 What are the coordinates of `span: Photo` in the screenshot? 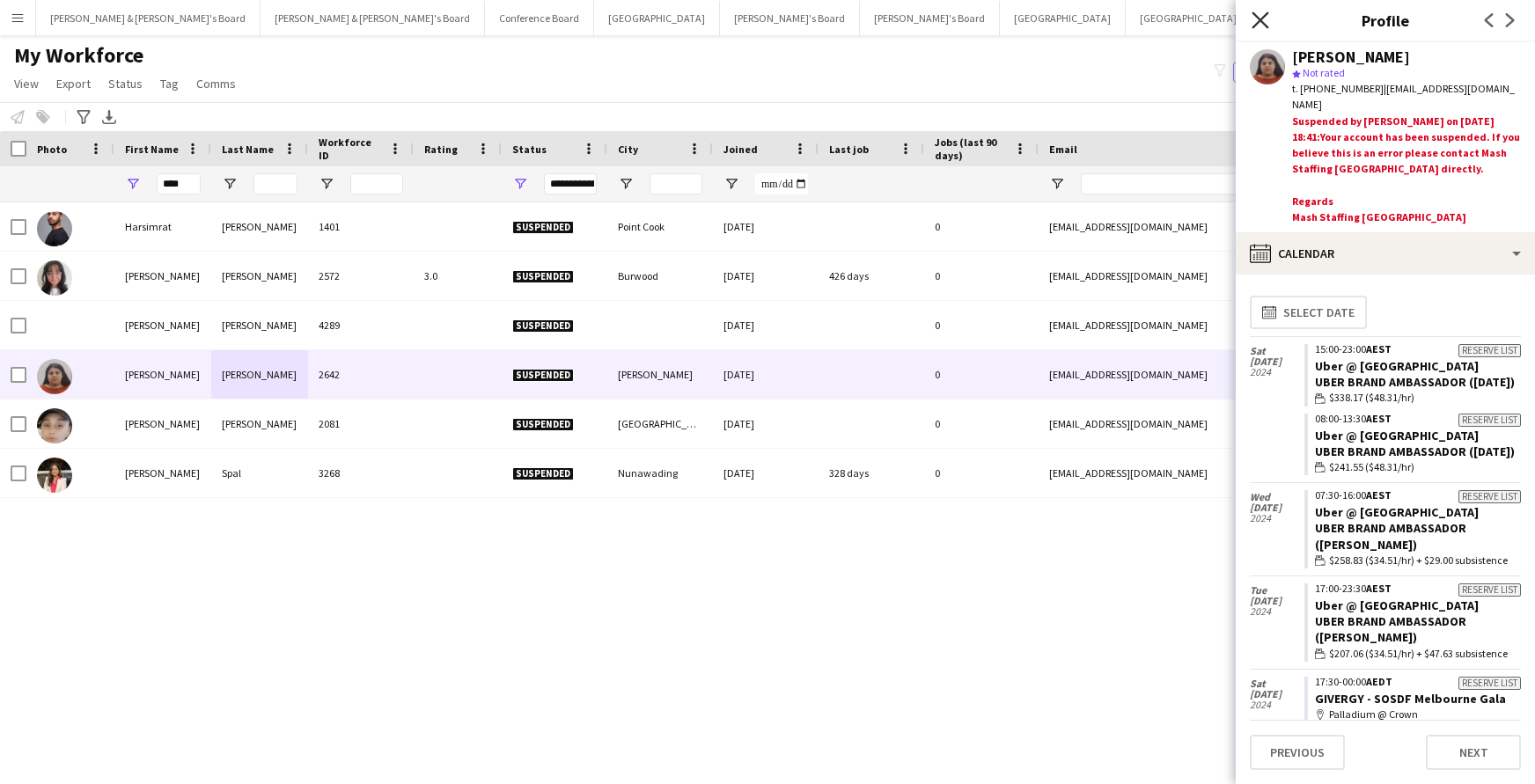 It's located at (52, 148).